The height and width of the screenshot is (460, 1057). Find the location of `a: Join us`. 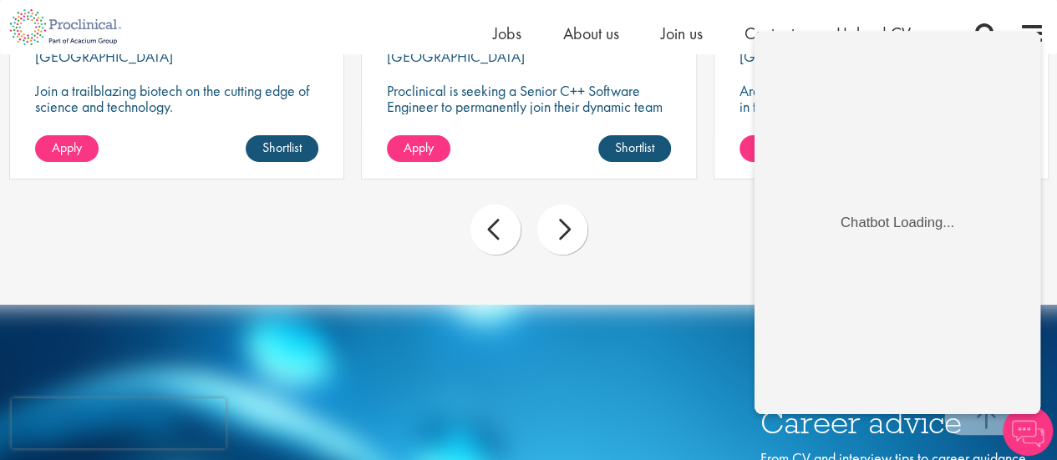

a: Join us is located at coordinates (682, 33).